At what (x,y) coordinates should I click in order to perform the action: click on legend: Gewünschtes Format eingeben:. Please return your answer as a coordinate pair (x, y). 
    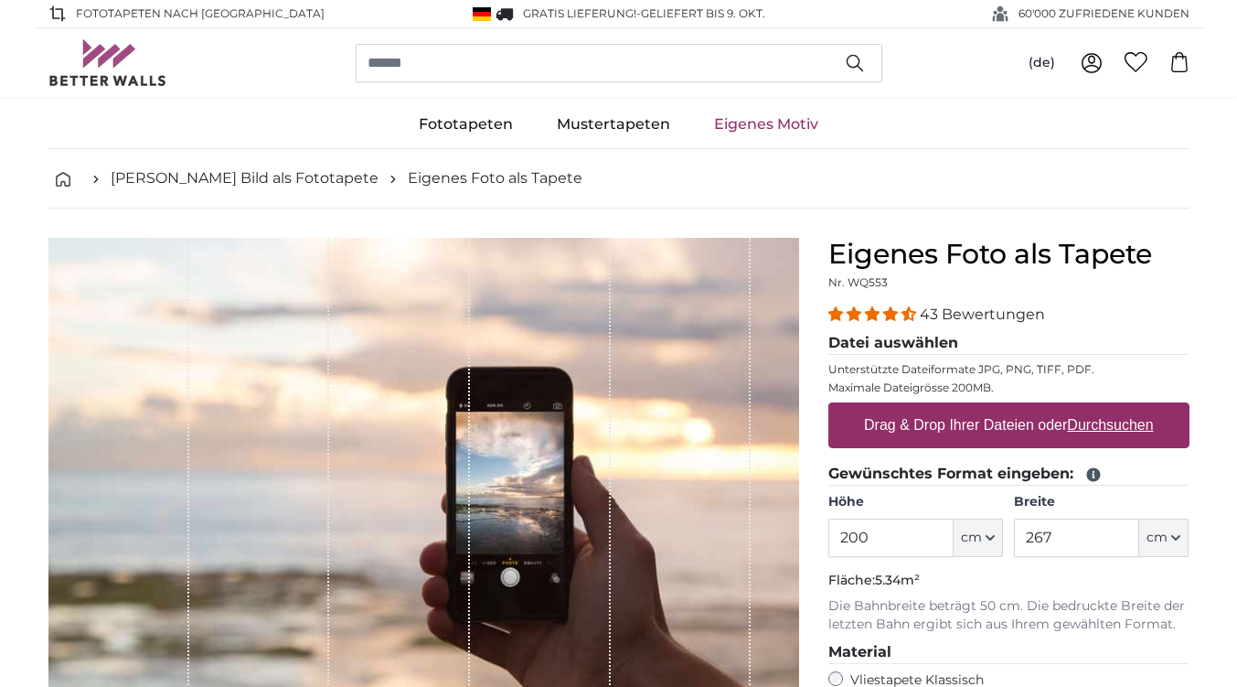
    Looking at the image, I should click on (1009, 474).